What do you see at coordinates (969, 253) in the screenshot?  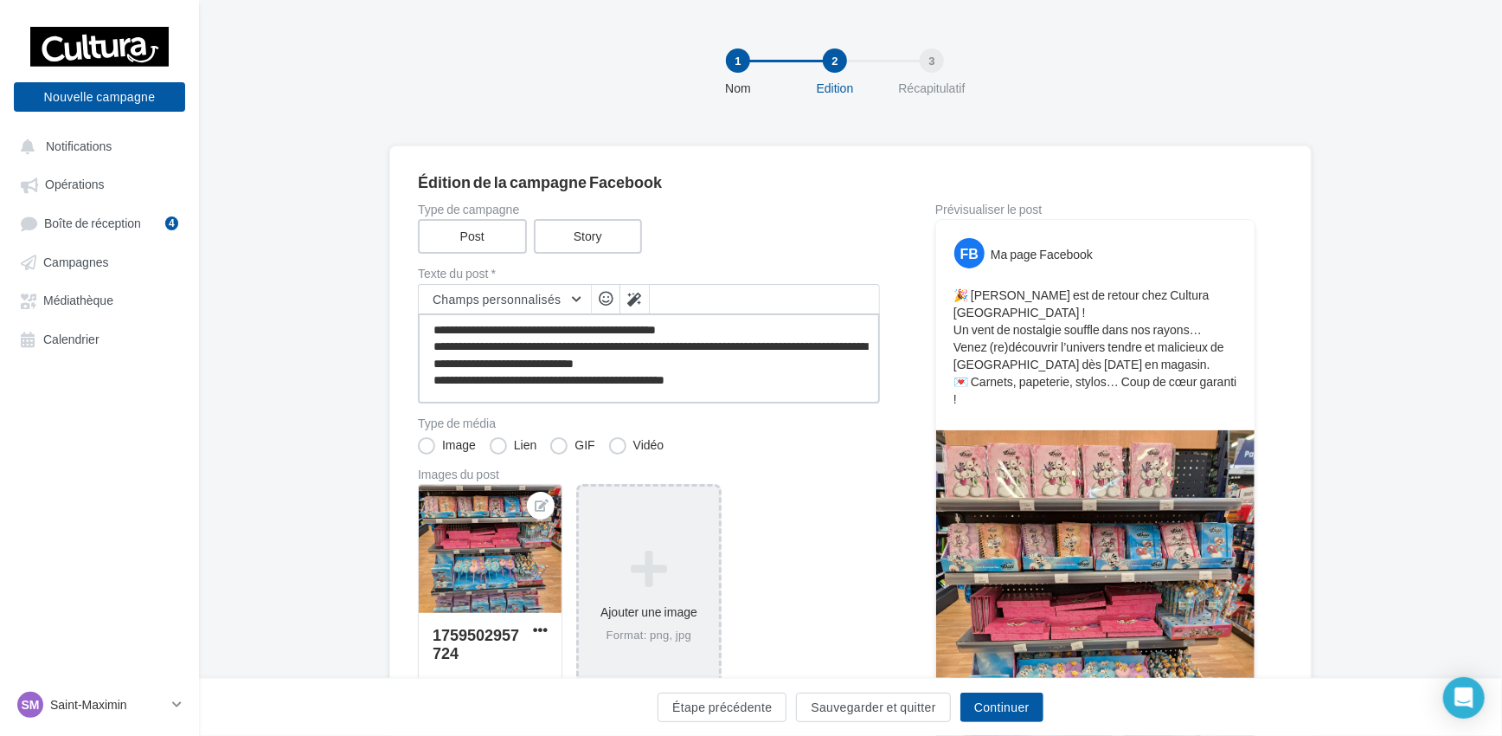 I see `div: FB` at bounding box center [969, 253].